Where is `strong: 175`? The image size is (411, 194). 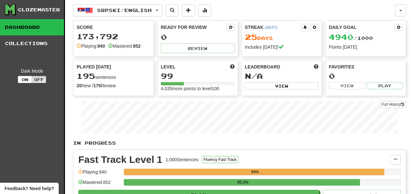
strong: 175 is located at coordinates (97, 86).